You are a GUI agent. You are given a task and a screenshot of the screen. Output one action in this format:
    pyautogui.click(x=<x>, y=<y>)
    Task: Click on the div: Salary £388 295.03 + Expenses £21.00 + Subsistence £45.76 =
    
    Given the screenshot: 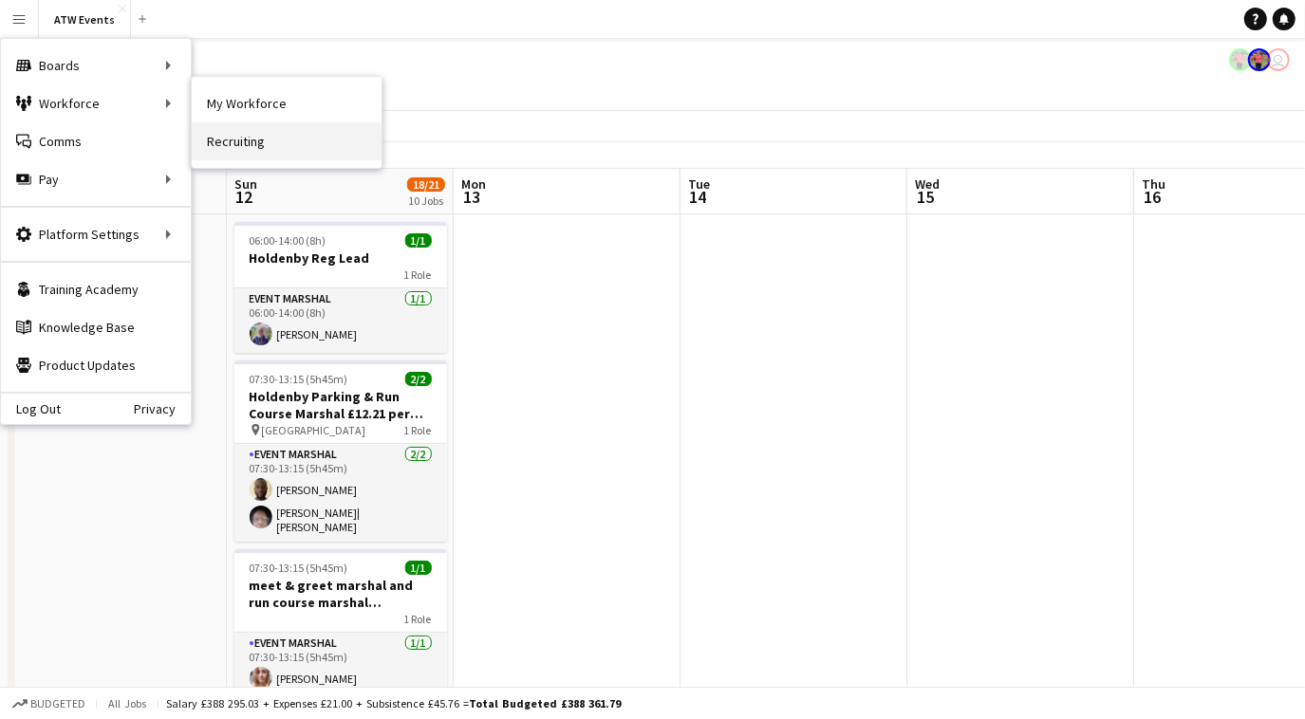 What is the action you would take?
    pyautogui.click(x=393, y=703)
    